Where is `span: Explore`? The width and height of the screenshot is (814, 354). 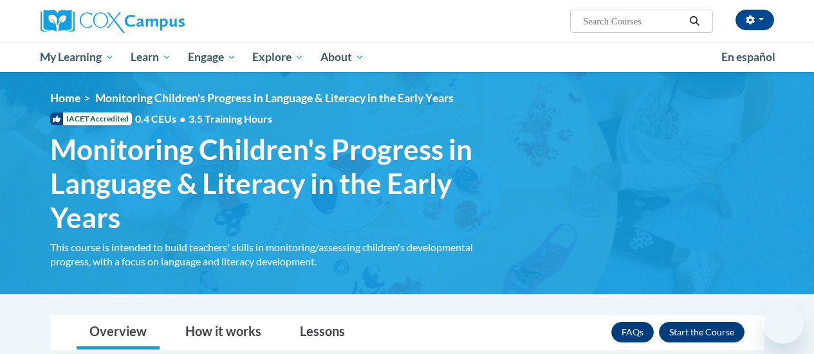 span: Explore is located at coordinates (278, 57).